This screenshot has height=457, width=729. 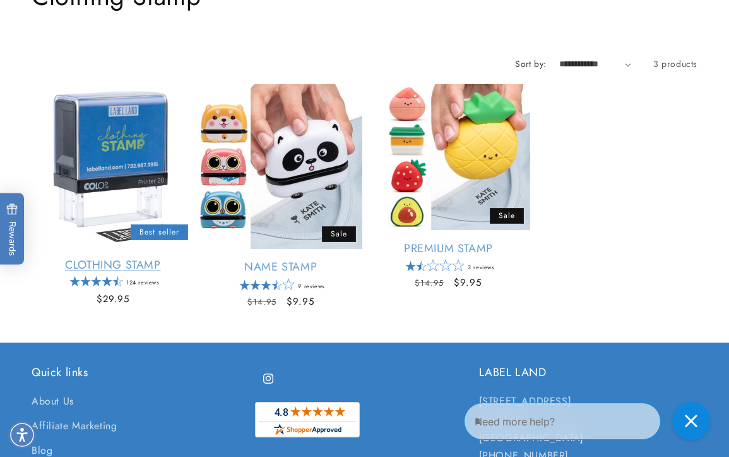 I want to click on a: Name Stamp, so click(x=281, y=267).